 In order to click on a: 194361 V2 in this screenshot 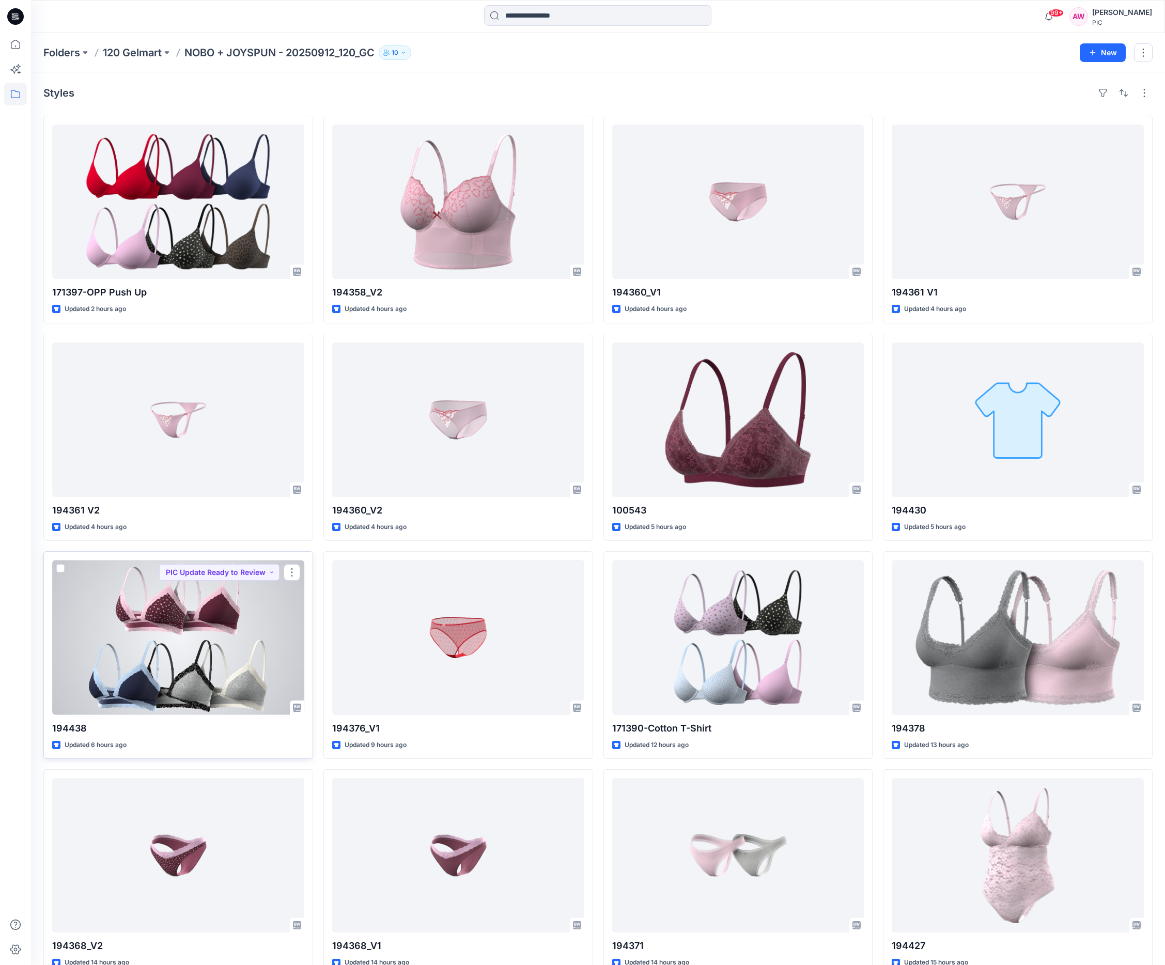, I will do `click(178, 420)`.